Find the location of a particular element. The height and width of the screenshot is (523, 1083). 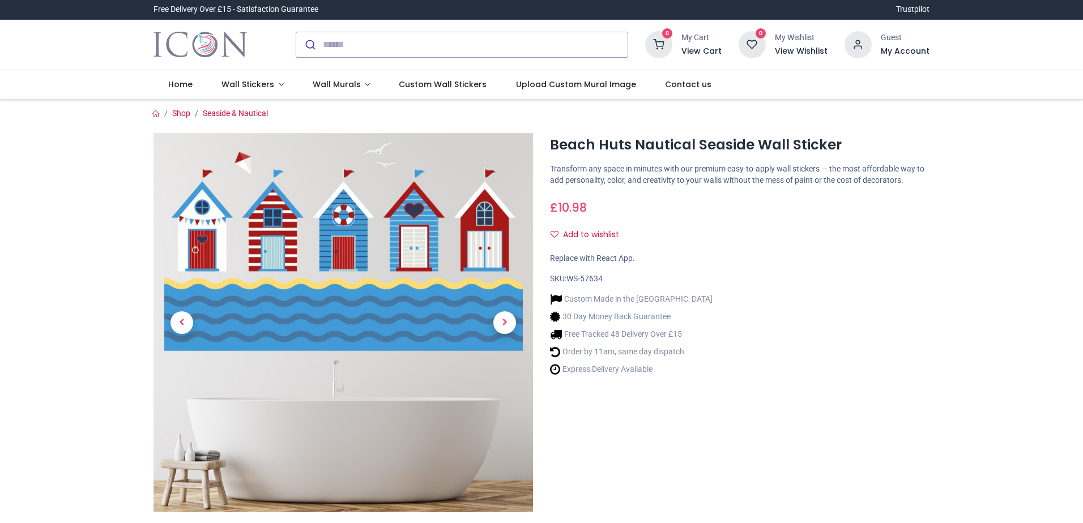

img: Beach Huts Nautical Seaside Wall Sticker is located at coordinates (343, 323).